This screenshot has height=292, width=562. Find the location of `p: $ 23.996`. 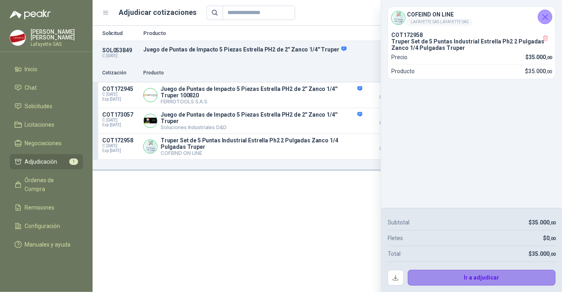

p: $ 23.996 is located at coordinates (387, 93).